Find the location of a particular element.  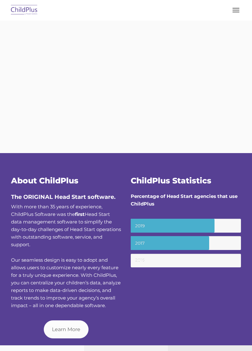

span: About ChildPlus is located at coordinates (45, 180).